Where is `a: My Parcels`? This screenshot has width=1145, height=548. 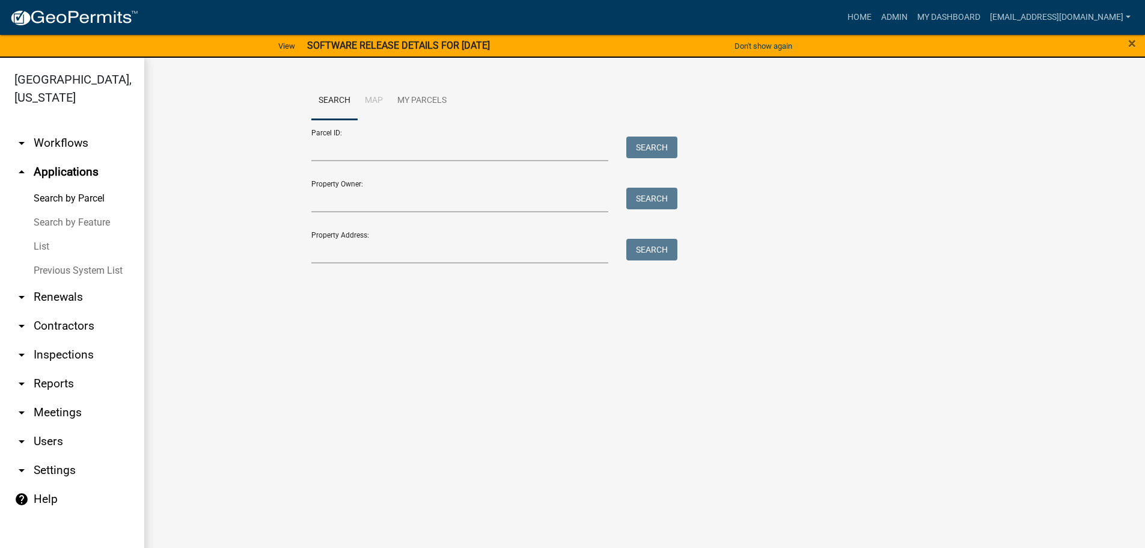 a: My Parcels is located at coordinates (422, 101).